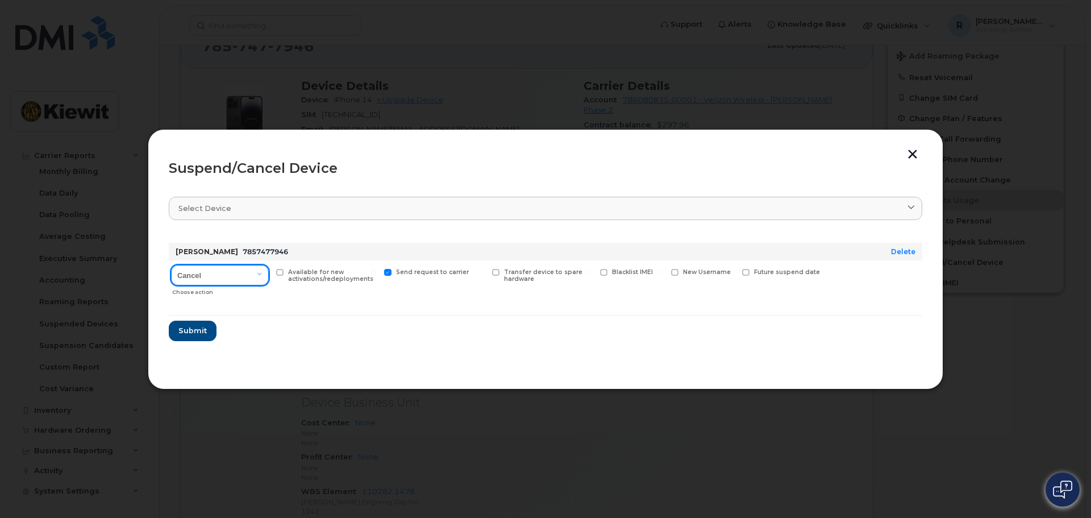 The image size is (1091, 518). I want to click on div: Choose action, so click(221, 290).